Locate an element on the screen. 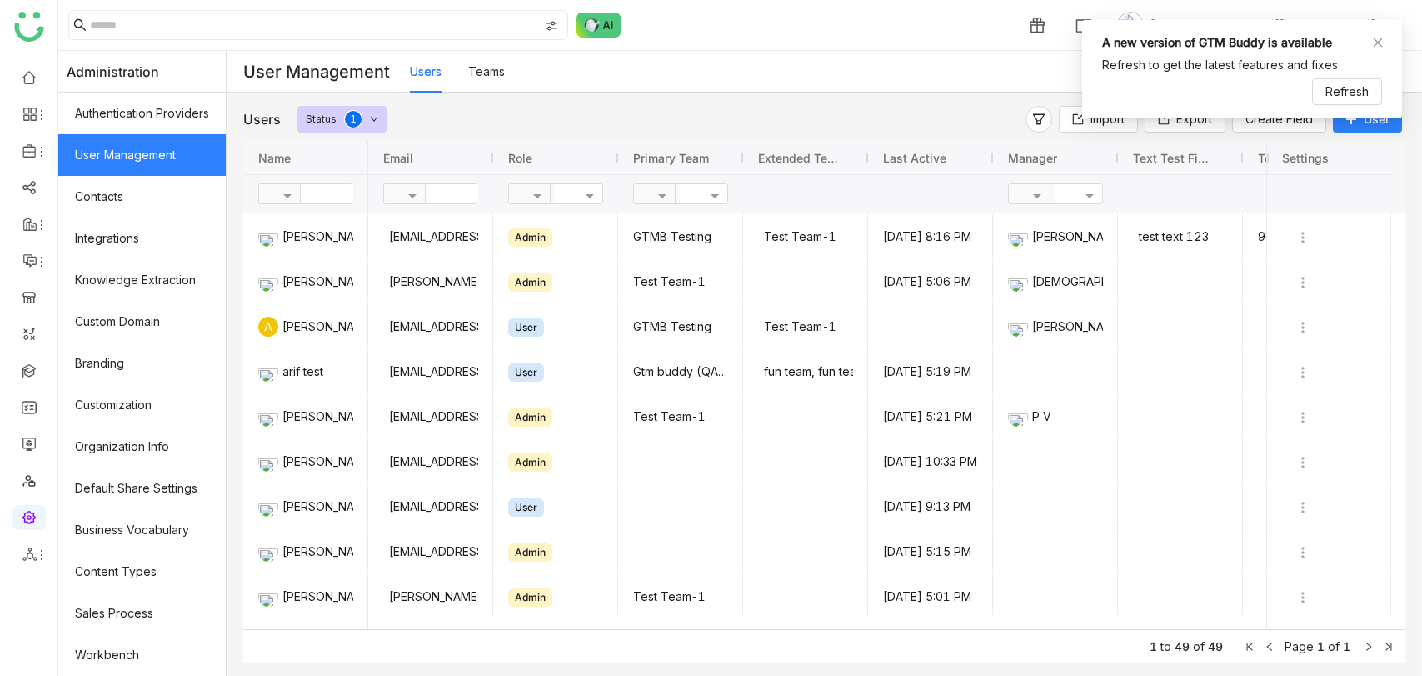 Image resolution: width=1422 pixels, height=676 pixels. img: 684abccfde261c4b36a4c026 is located at coordinates (268, 372).